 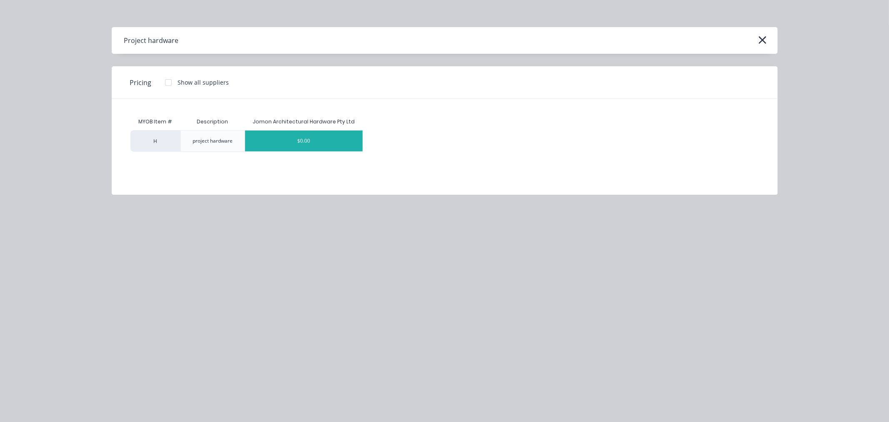 I want to click on div: MYOB Item #, so click(x=155, y=122).